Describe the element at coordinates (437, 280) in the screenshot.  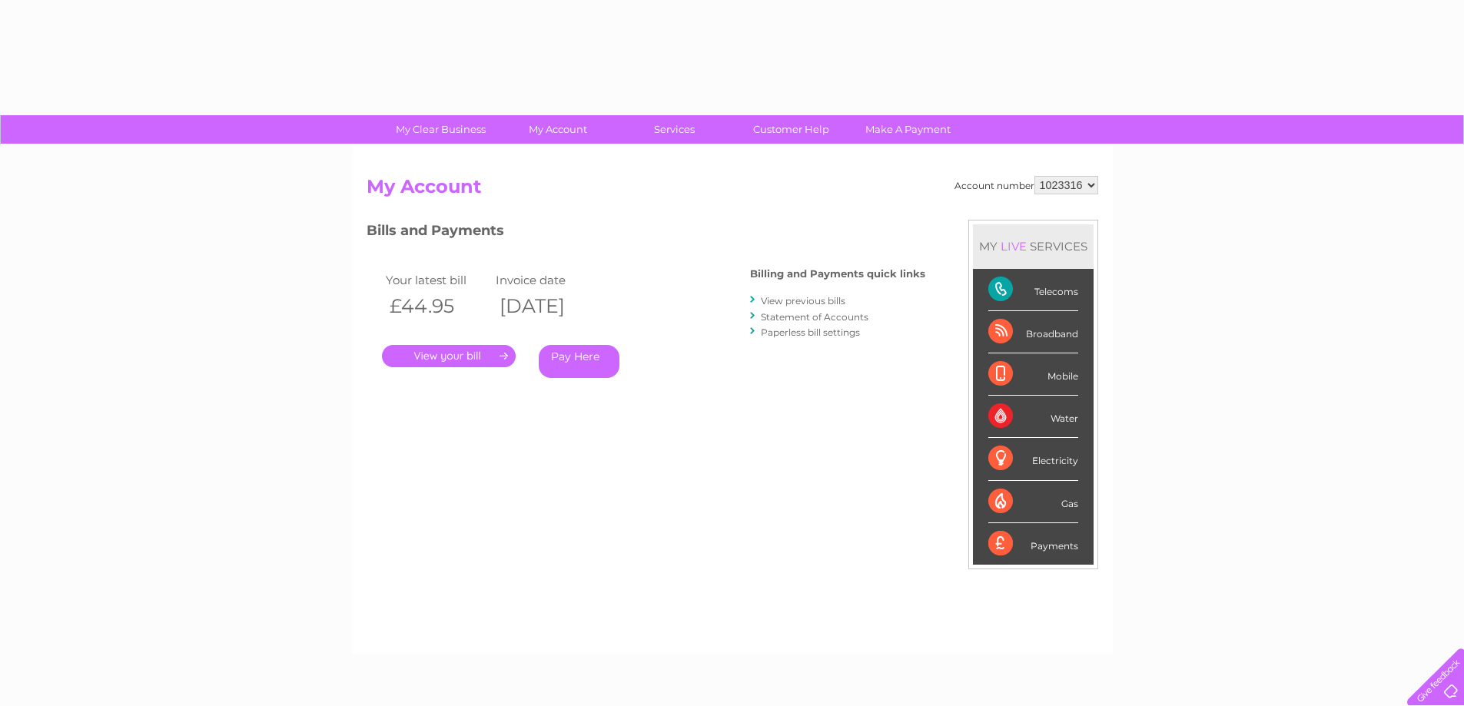
I see `td: Your latest bill` at that location.